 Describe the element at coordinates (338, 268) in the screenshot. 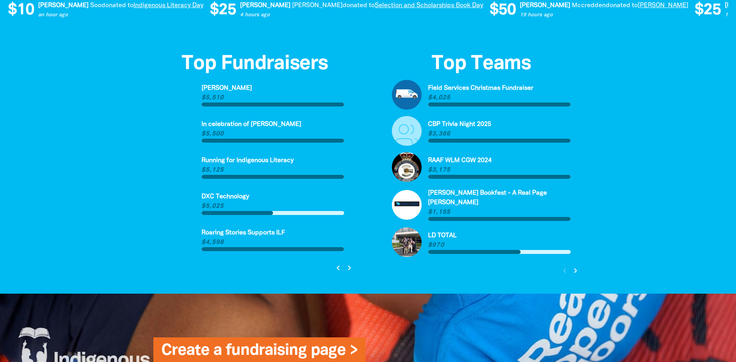

I see `i: chevron_left` at that location.